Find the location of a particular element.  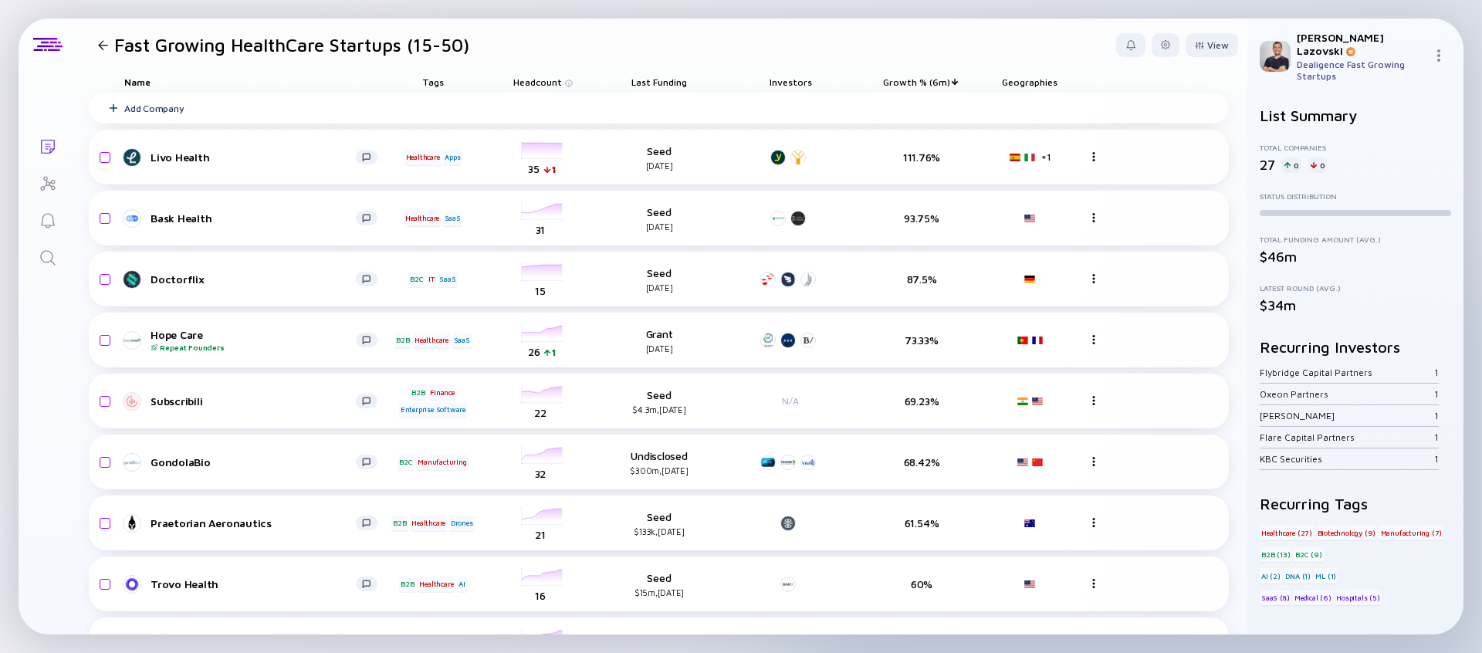

div: Name is located at coordinates (251, 82).